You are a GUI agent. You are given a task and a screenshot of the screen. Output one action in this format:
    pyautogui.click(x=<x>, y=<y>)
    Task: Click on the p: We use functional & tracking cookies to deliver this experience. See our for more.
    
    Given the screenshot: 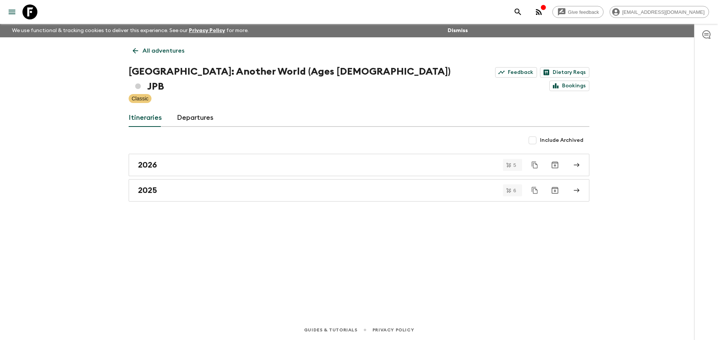 What is the action you would take?
    pyautogui.click(x=130, y=31)
    